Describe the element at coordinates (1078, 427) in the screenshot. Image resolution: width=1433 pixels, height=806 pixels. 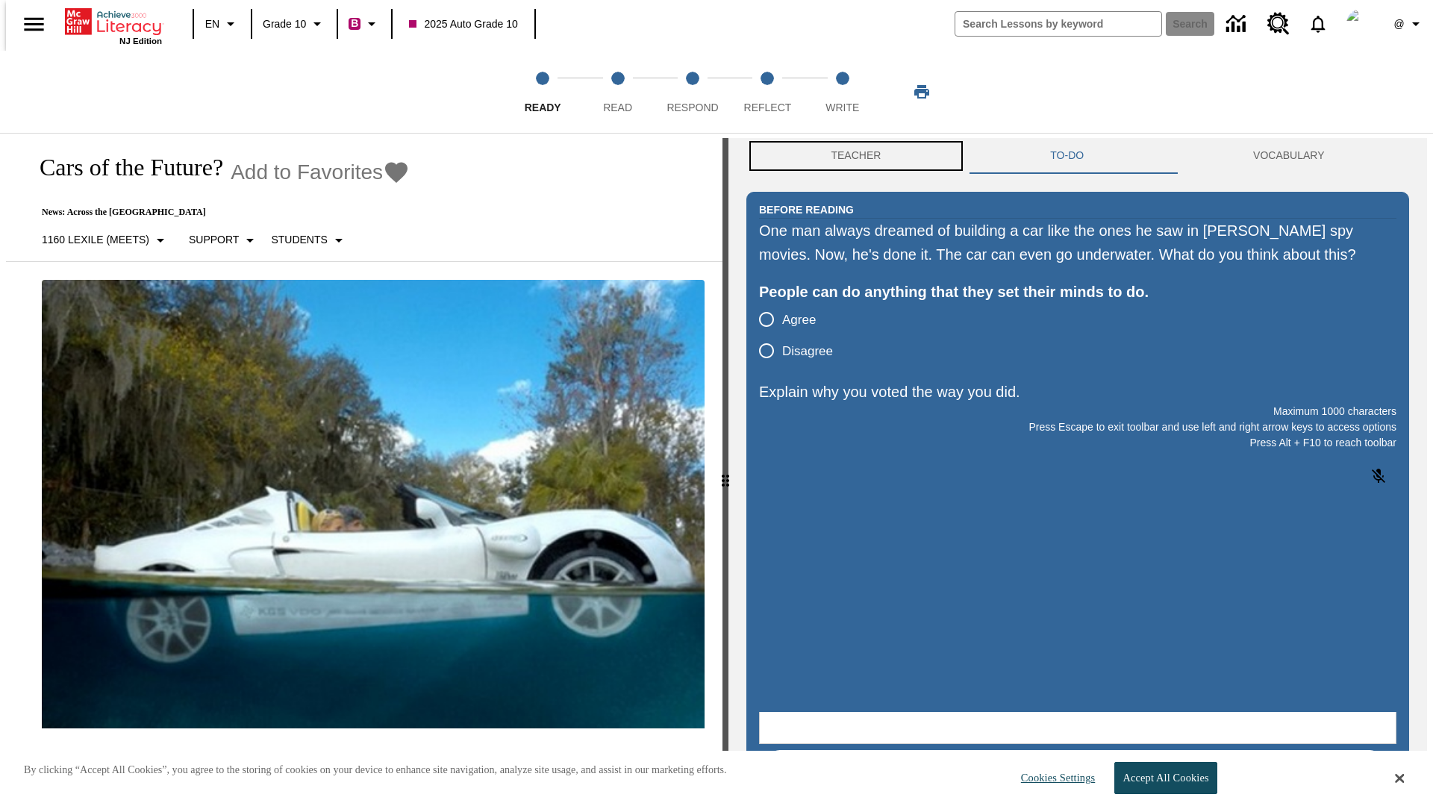
I see `p: Press Escape to exit toolbar and use left and right arrow keys to access options` at that location.